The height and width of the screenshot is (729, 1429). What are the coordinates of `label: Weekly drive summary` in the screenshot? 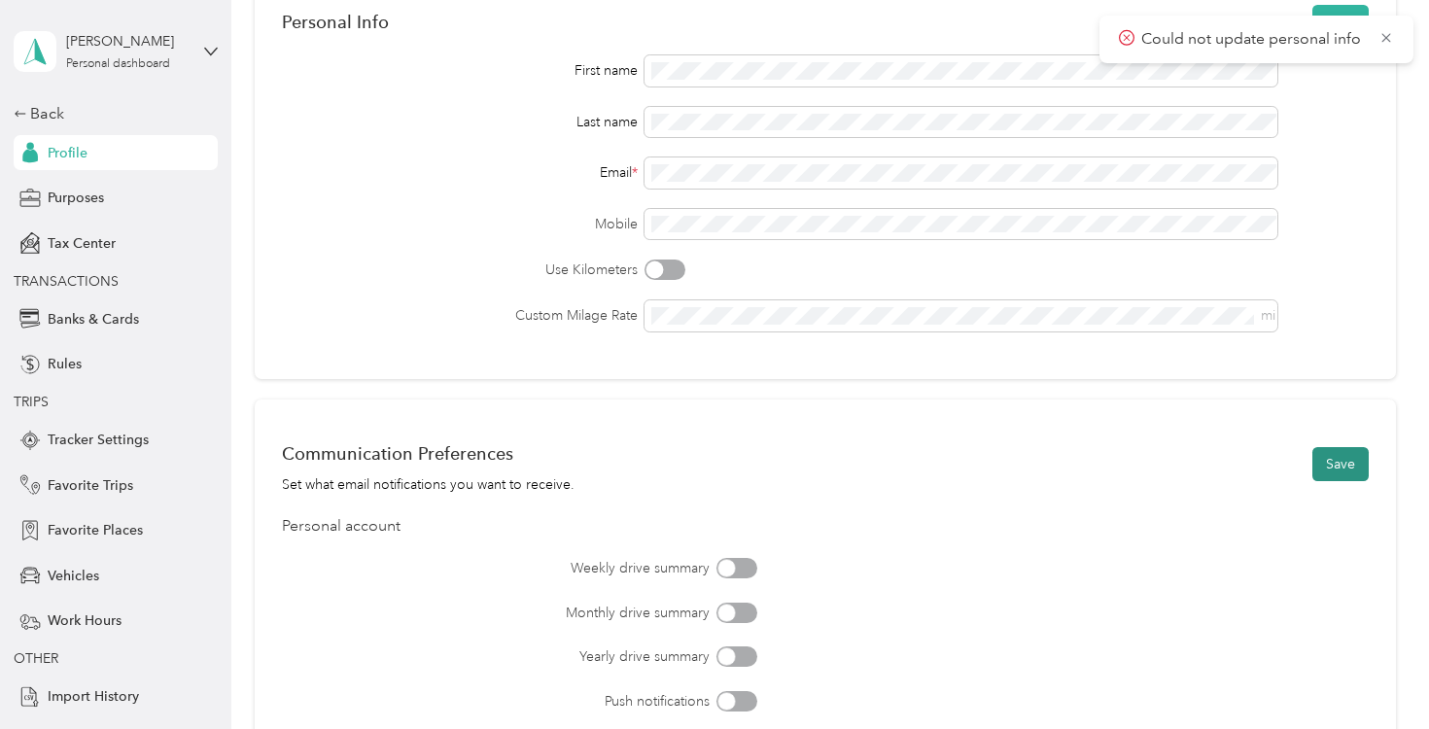 It's located at (550, 568).